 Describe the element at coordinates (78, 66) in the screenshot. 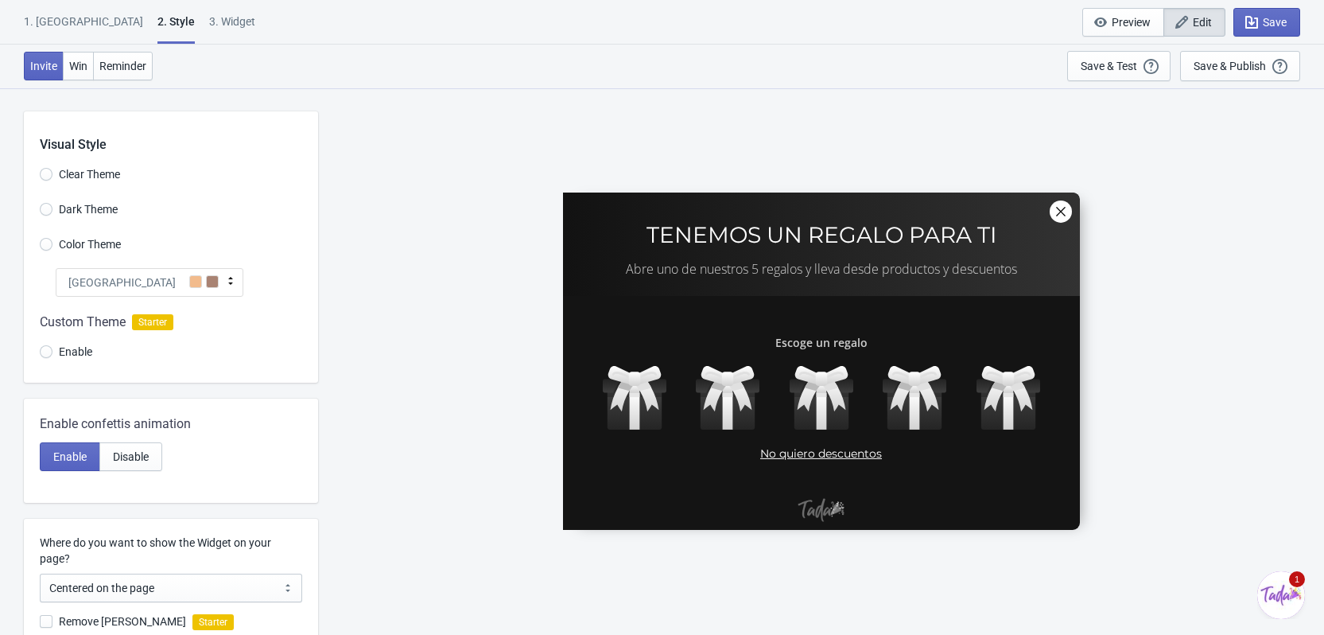

I see `span: Win` at that location.